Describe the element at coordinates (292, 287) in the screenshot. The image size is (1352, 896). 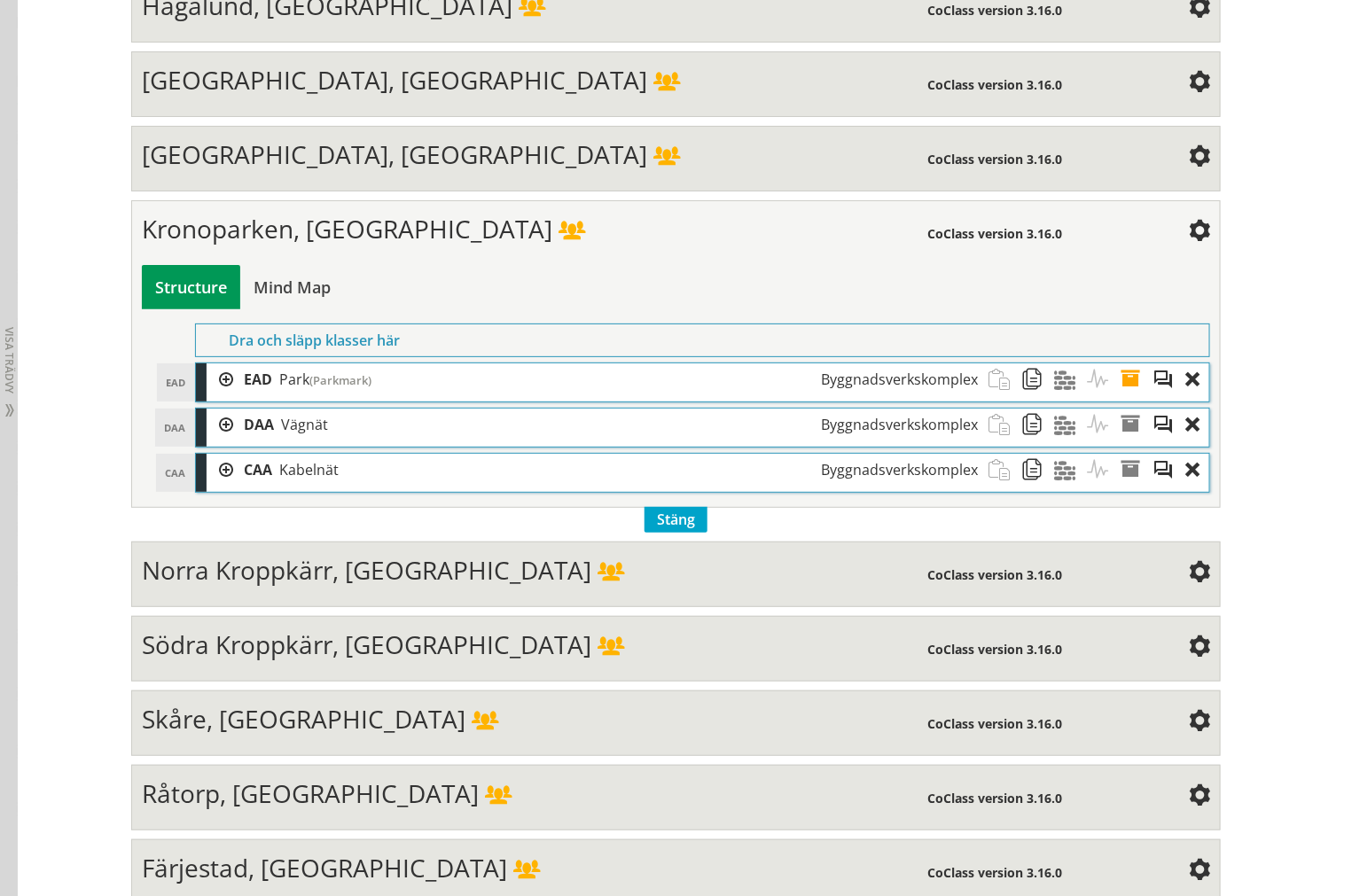
I see `div: Bygg och visa struktur i en mind map-vy` at that location.